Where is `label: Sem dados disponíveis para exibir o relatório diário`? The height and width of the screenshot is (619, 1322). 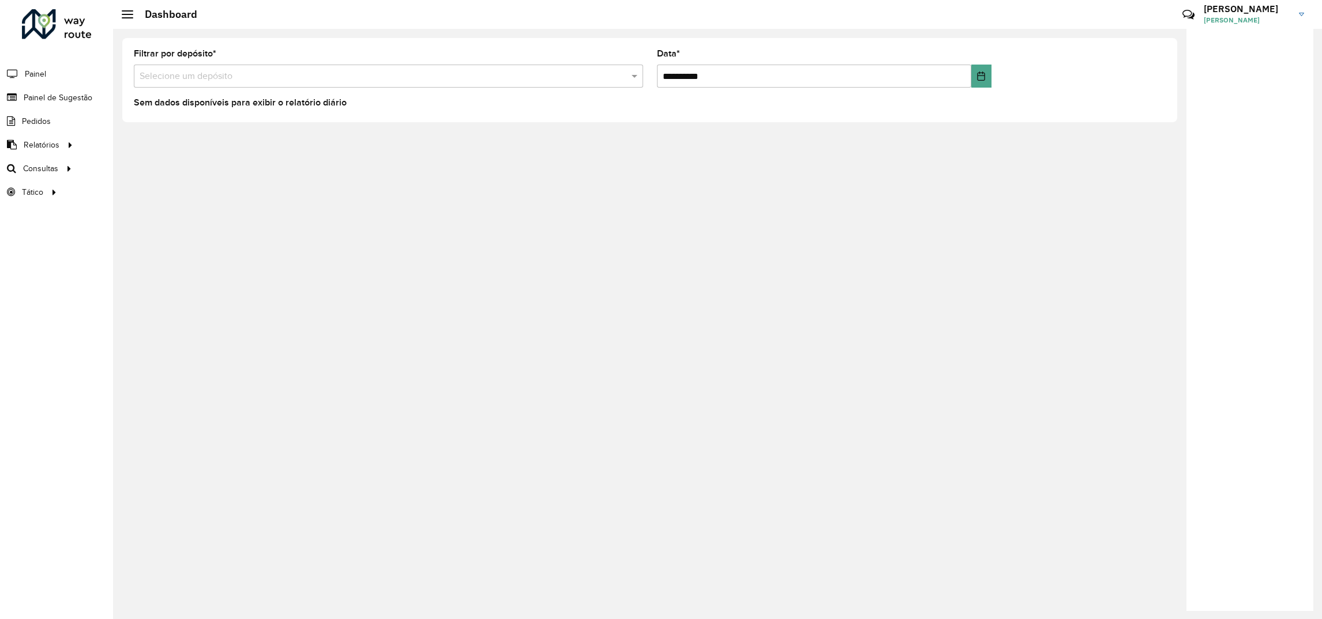 label: Sem dados disponíveis para exibir o relatório diário is located at coordinates (240, 103).